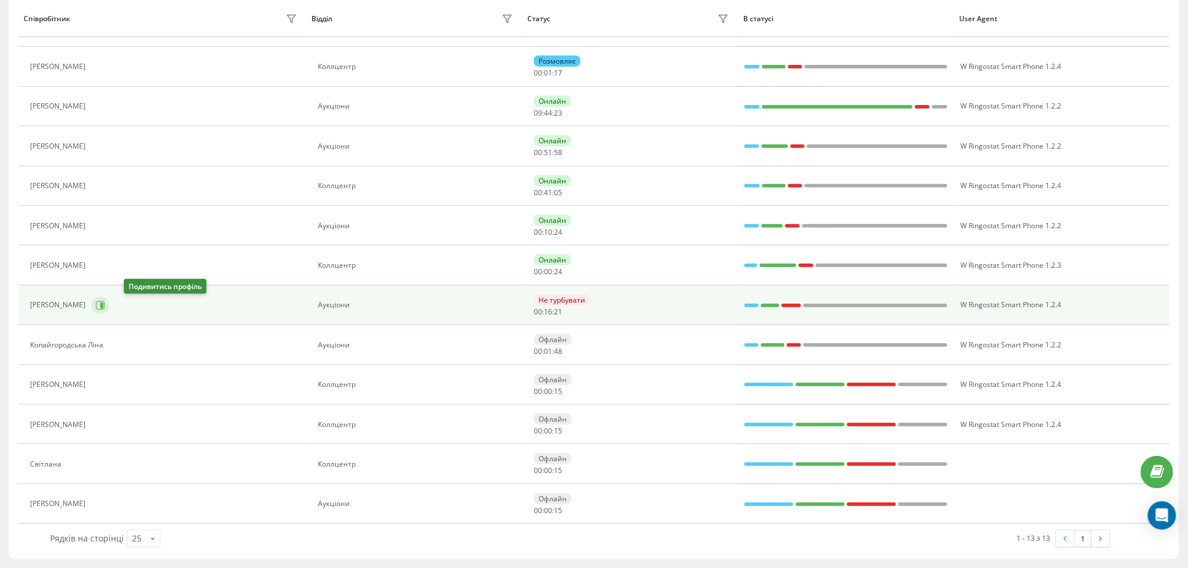  What do you see at coordinates (845, 19) in the screenshot?
I see `div: В статусі` at bounding box center [845, 19].